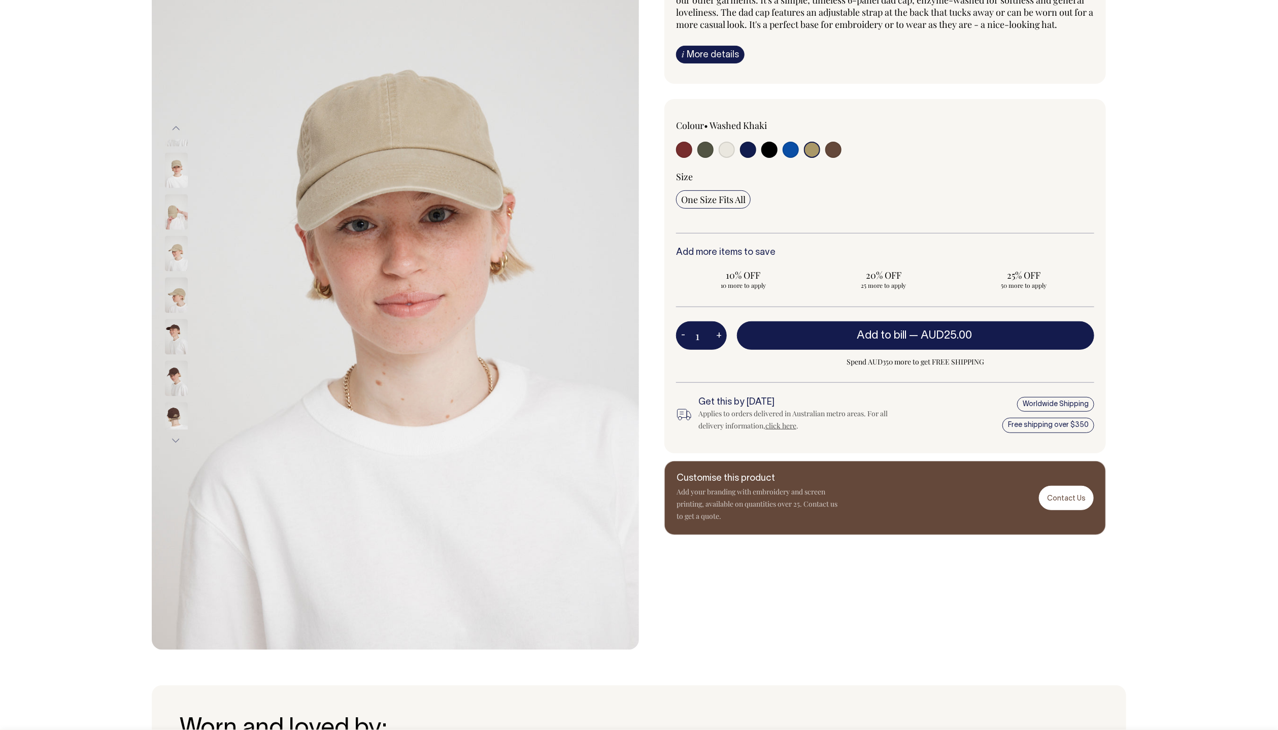 This screenshot has height=730, width=1278. I want to click on h6: Customise this product, so click(758, 479).